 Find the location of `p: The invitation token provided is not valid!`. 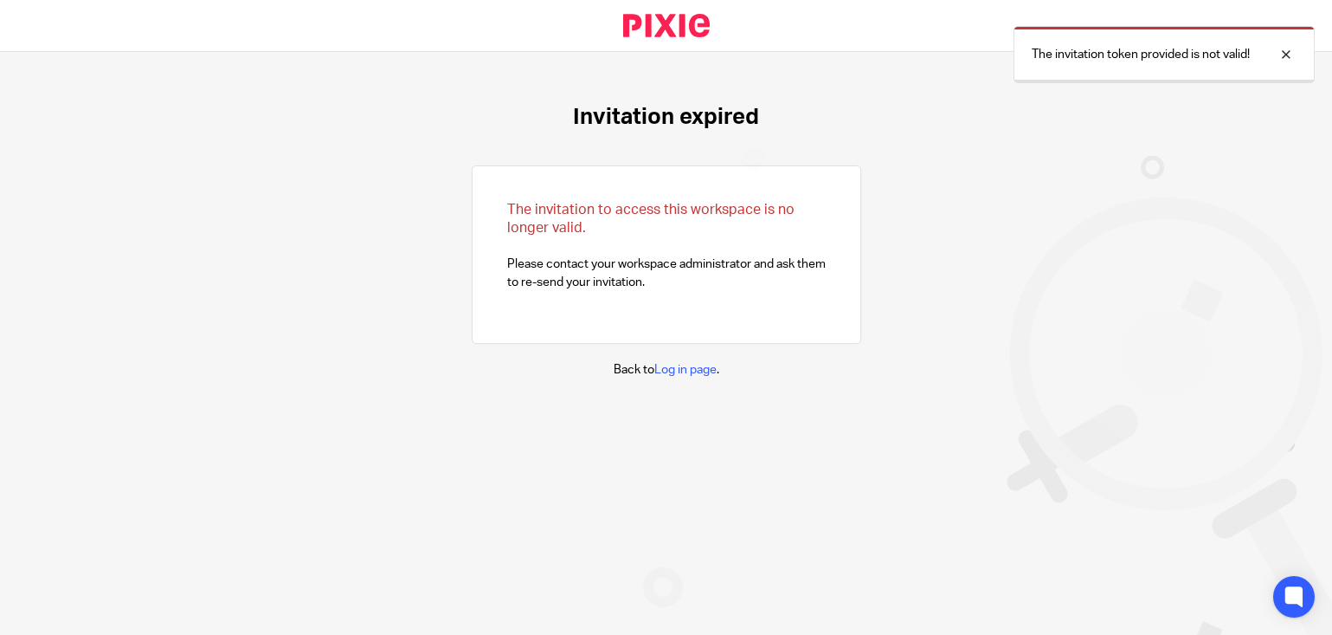

p: The invitation token provided is not valid! is located at coordinates (1141, 55).